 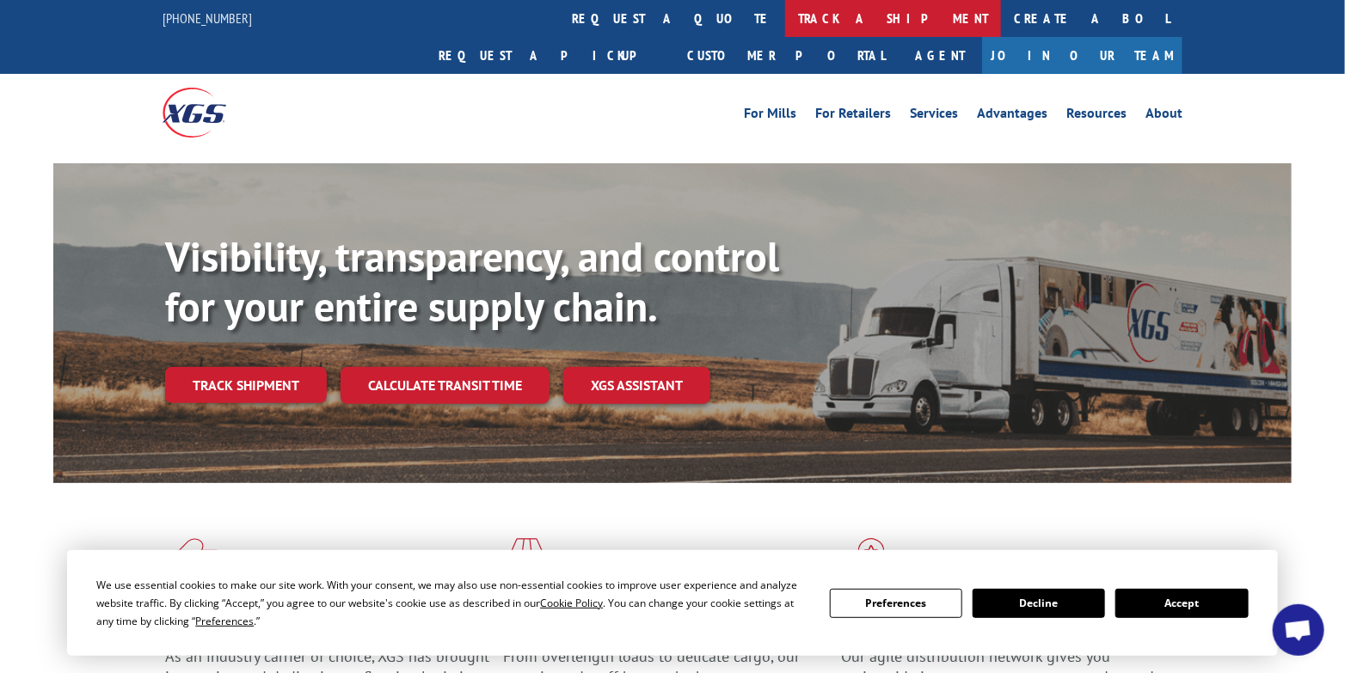 What do you see at coordinates (1096, 116) in the screenshot?
I see `a: Resources` at bounding box center [1096, 116].